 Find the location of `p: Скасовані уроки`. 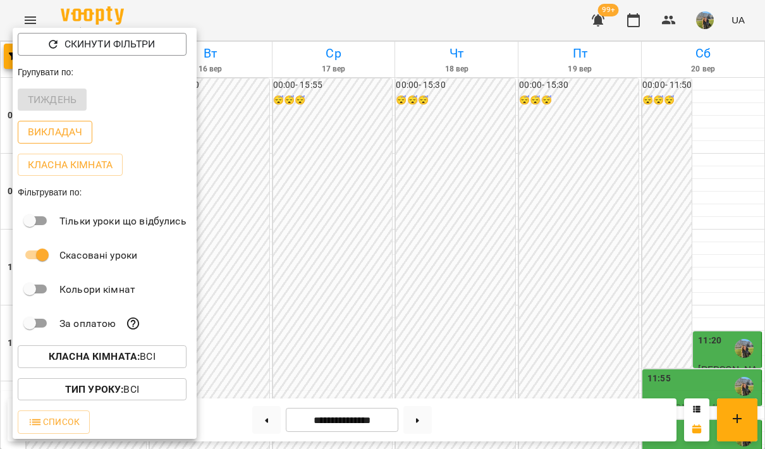

p: Скасовані уроки is located at coordinates (98, 256).